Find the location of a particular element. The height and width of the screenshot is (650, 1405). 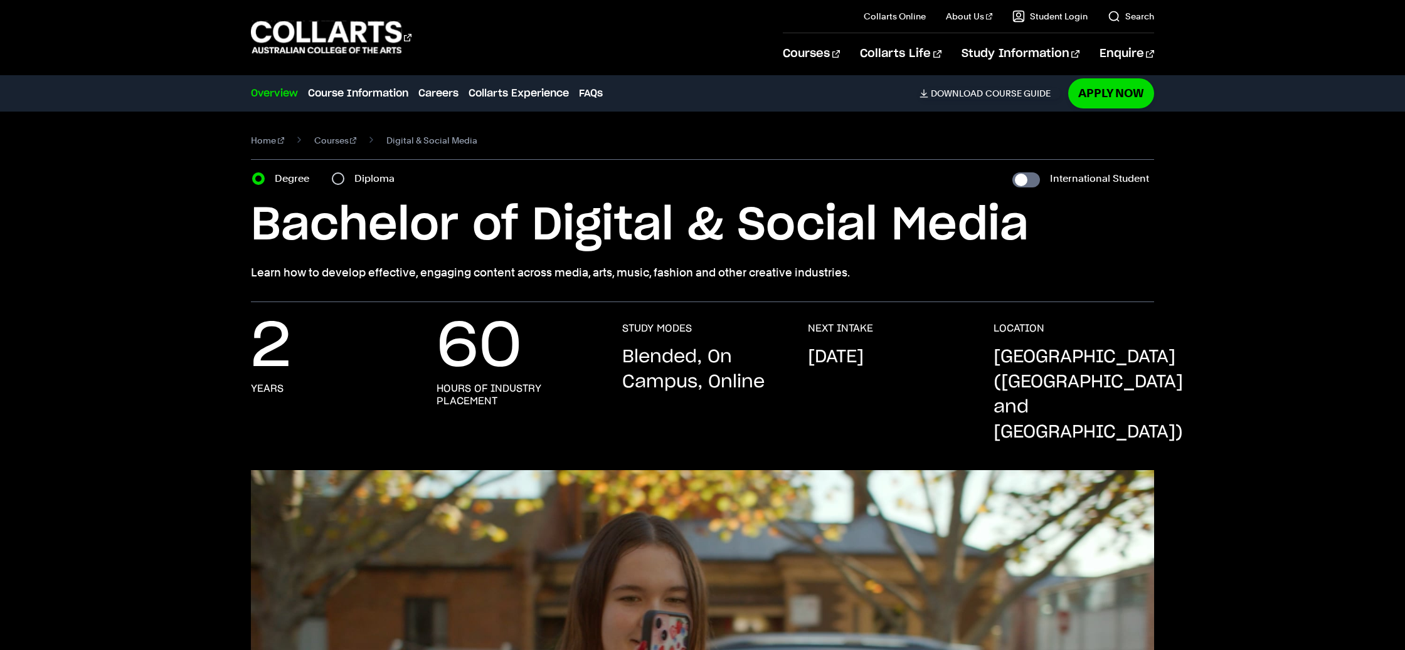

div: Go to homepage is located at coordinates (331, 37).